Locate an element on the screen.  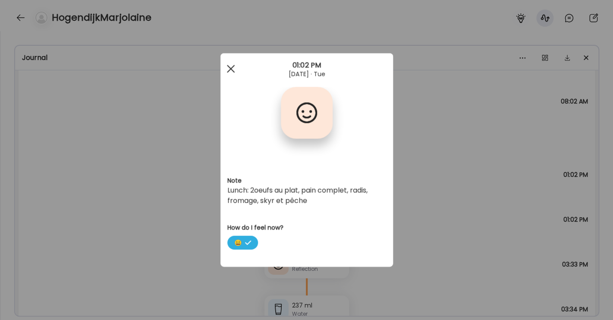
div: Lunch: 2oeufs au plat, pain complet, radis, fromage, skyr et pêche is located at coordinates (307, 196).